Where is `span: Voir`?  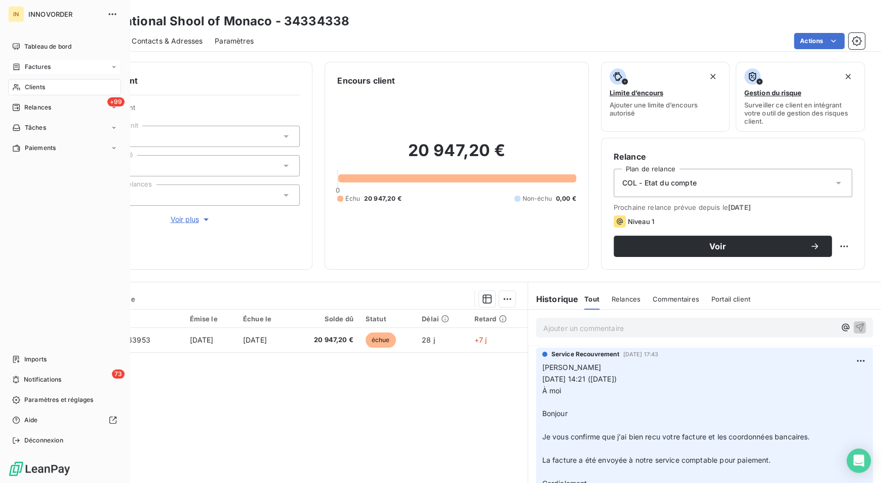 span: Voir is located at coordinates (718, 246).